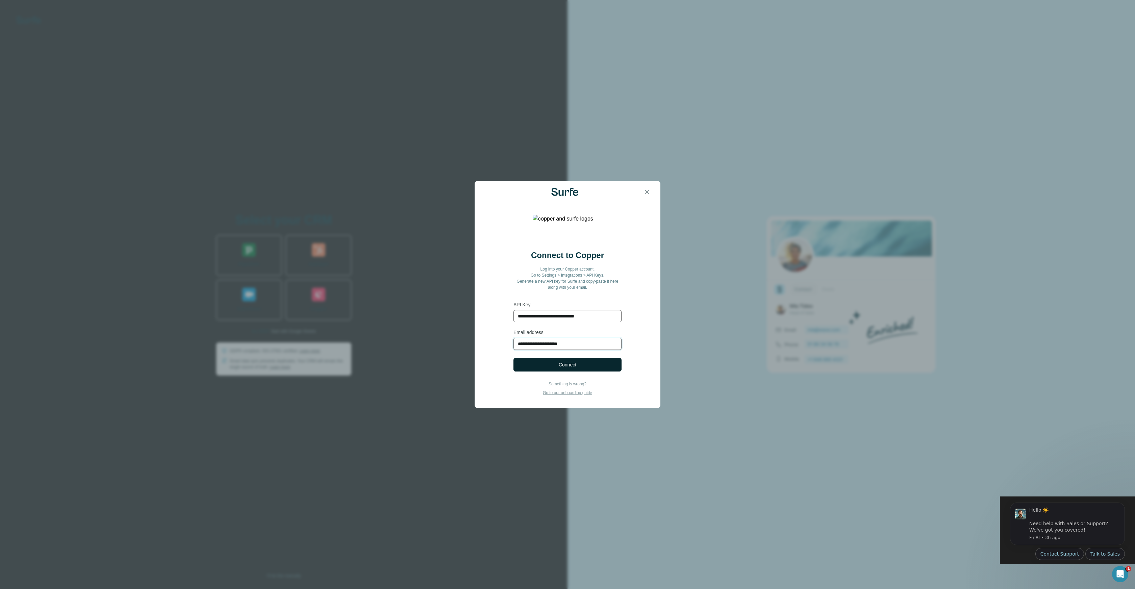 The height and width of the screenshot is (589, 1135). I want to click on button: Quick reply: Contact Support, so click(60, 57).